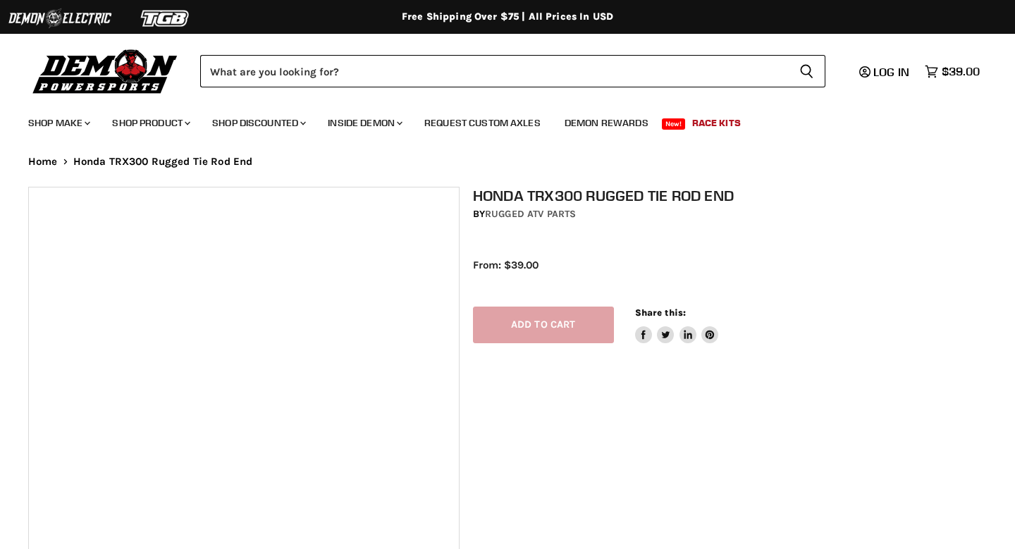 Image resolution: width=1015 pixels, height=549 pixels. What do you see at coordinates (105, 71) in the screenshot?
I see `img: Demon Powersports` at bounding box center [105, 71].